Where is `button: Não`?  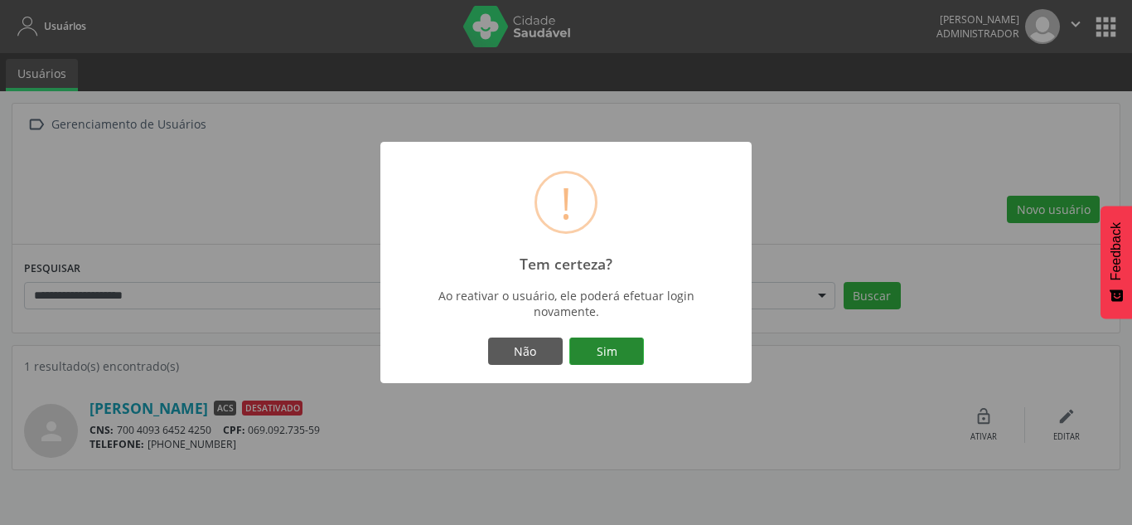 button: Não is located at coordinates (526, 351).